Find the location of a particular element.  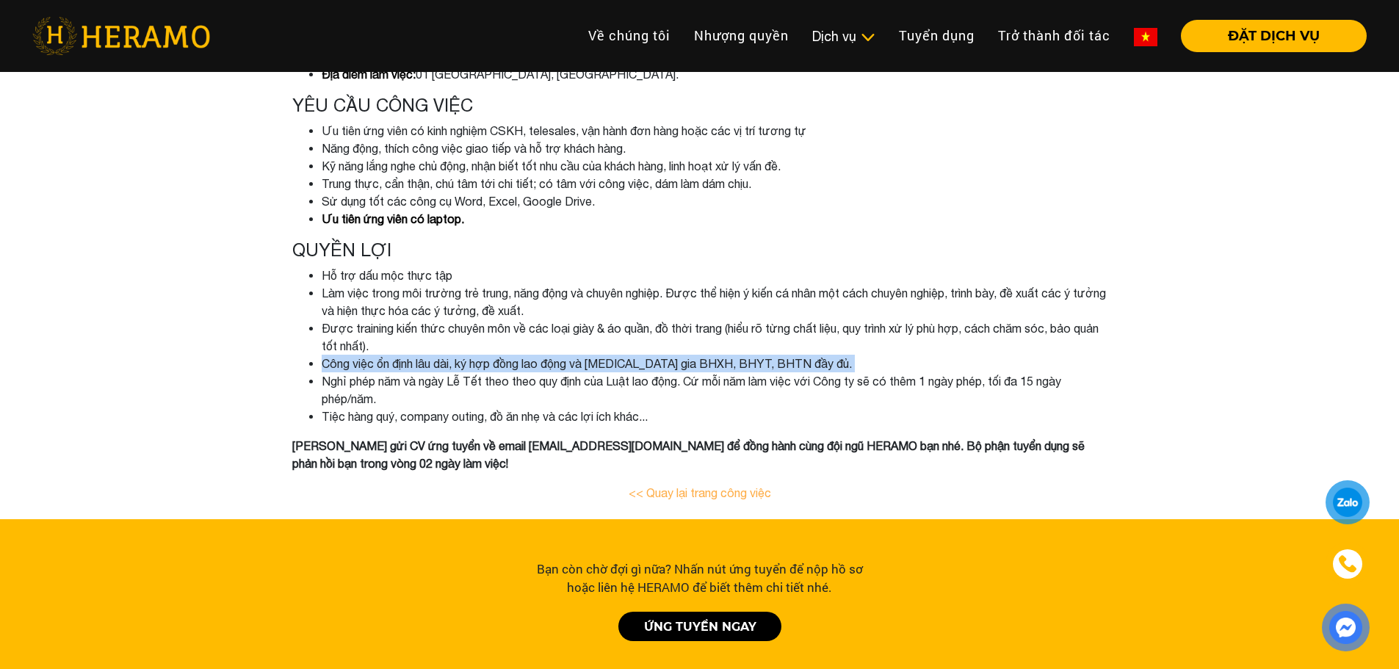

li: Nghỉ phép năm và ngày Lễ Tết theo theo quy định của Luật lao động. Cứ mỗi năm làm việc với Công t... is located at coordinates (714, 390).